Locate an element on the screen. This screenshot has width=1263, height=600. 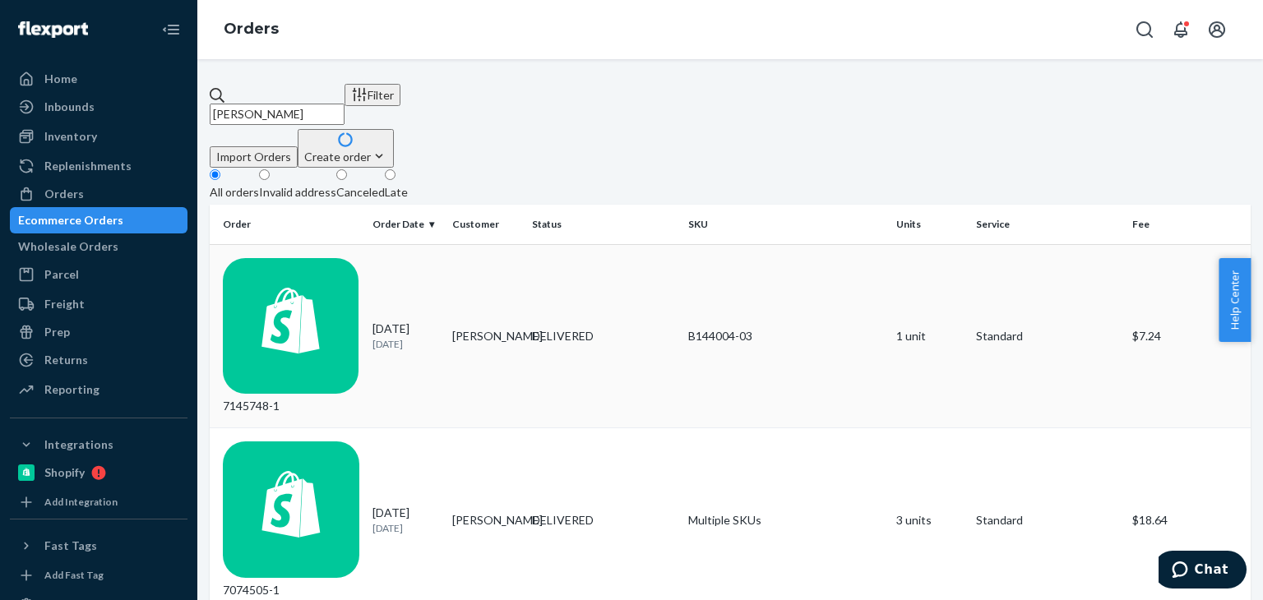
div: Parcel is located at coordinates (62, 275).